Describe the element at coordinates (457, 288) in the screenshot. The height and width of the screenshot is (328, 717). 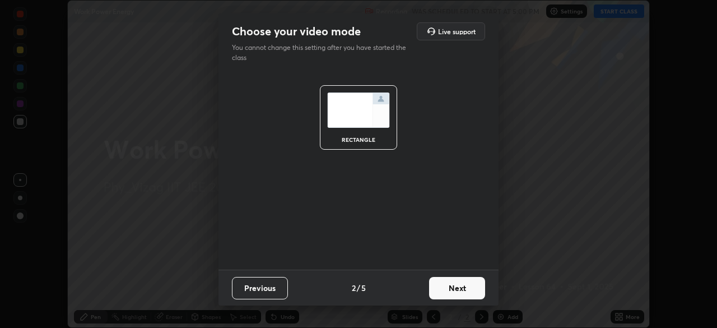
I see `button: Next` at that location.